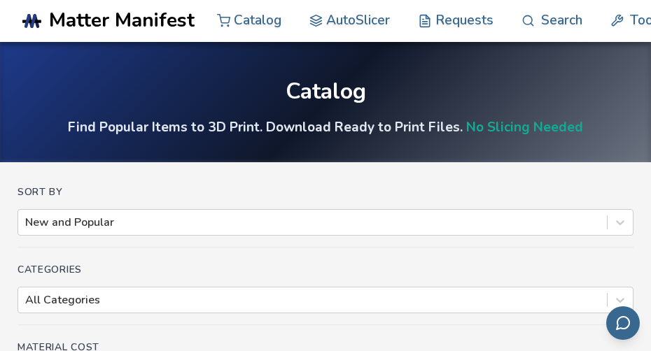 The image size is (651, 351). What do you see at coordinates (326, 91) in the screenshot?
I see `div: Catalog` at bounding box center [326, 91].